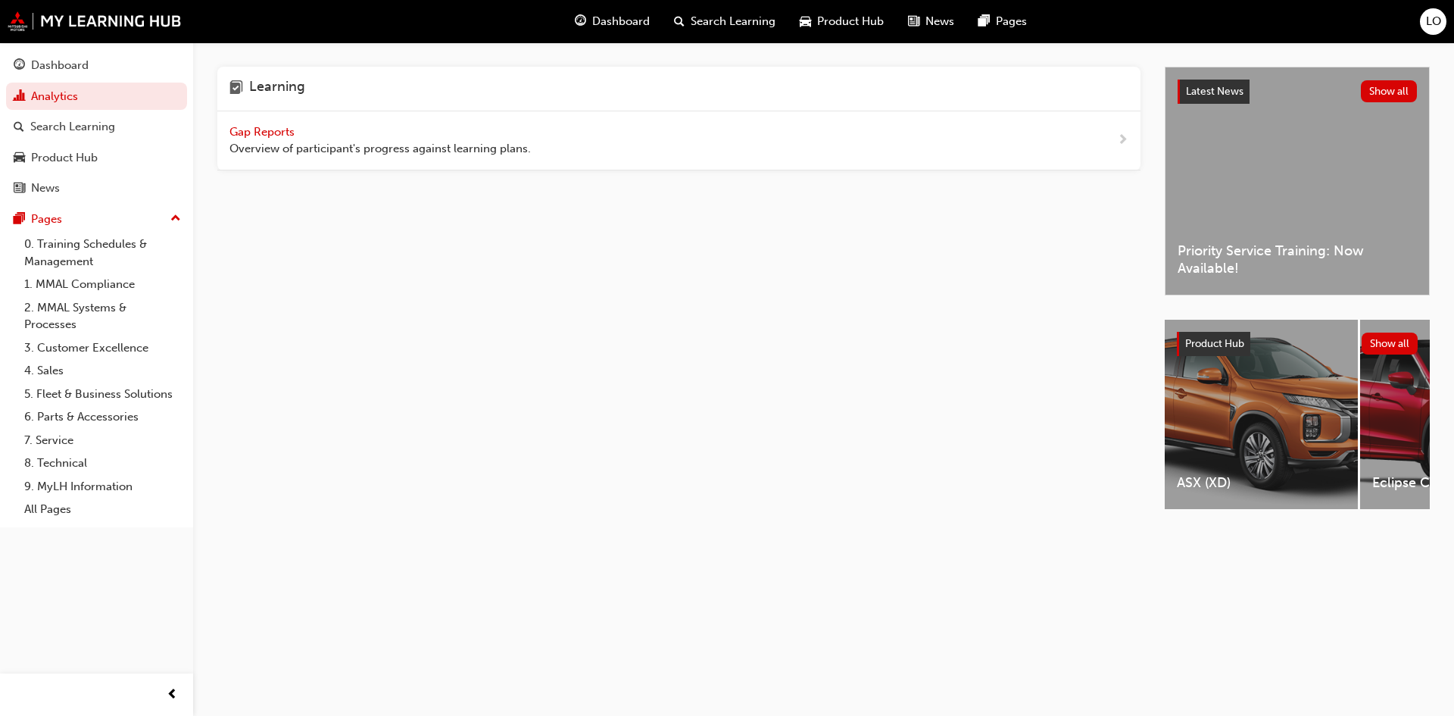 The height and width of the screenshot is (716, 1454). Describe the element at coordinates (380, 148) in the screenshot. I see `span: Overview of participant's progress against learning plans.` at that location.